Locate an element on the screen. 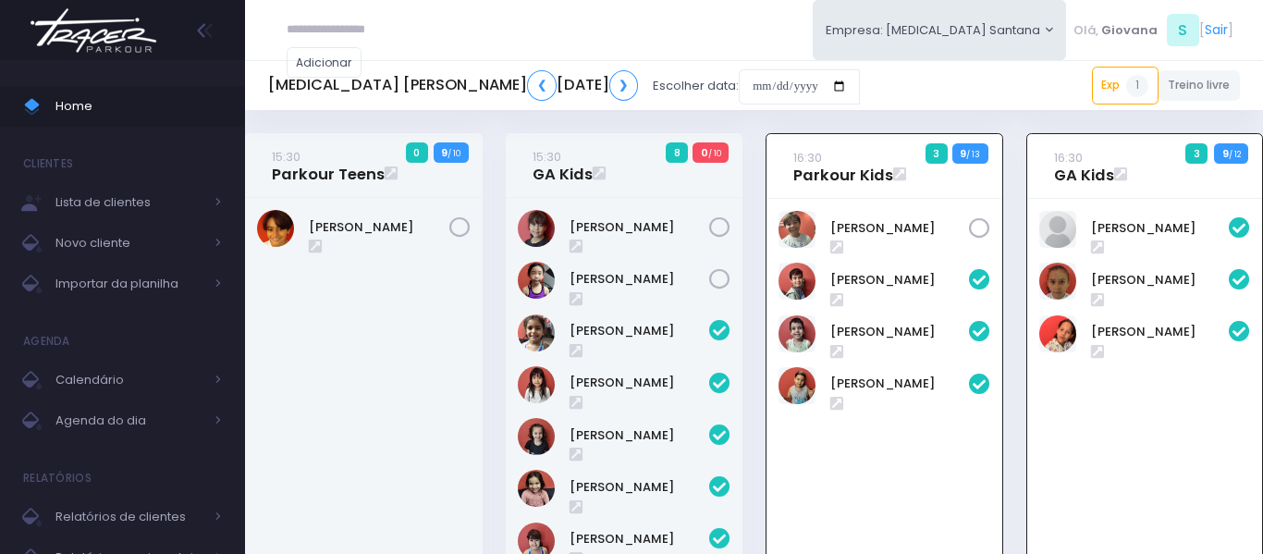 This screenshot has width=1263, height=554. small: / 13 is located at coordinates (972, 154).